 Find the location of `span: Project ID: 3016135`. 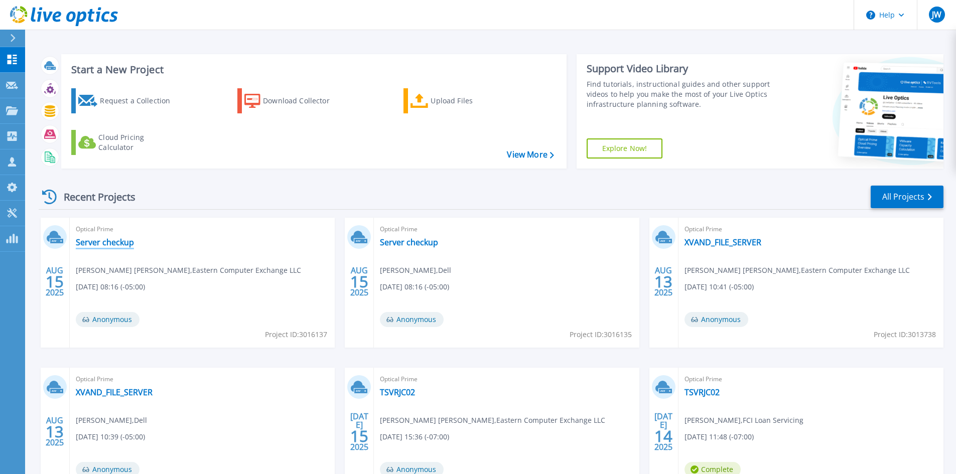

span: Project ID: 3016135 is located at coordinates (601, 335).